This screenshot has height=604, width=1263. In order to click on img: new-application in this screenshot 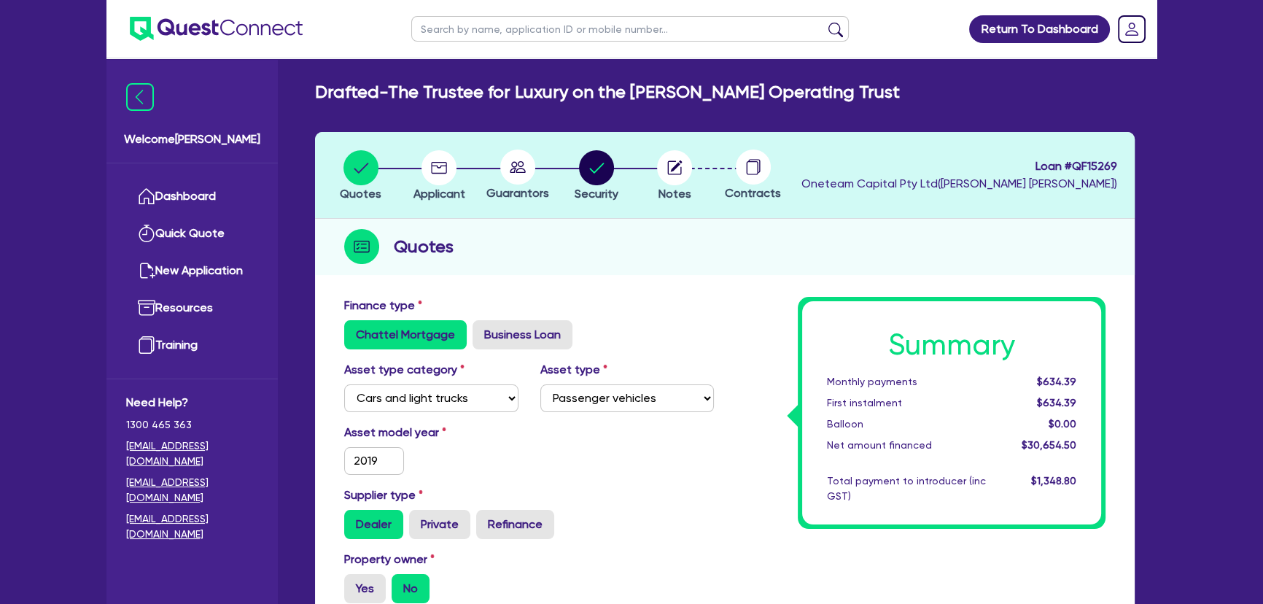, I will do `click(147, 271)`.